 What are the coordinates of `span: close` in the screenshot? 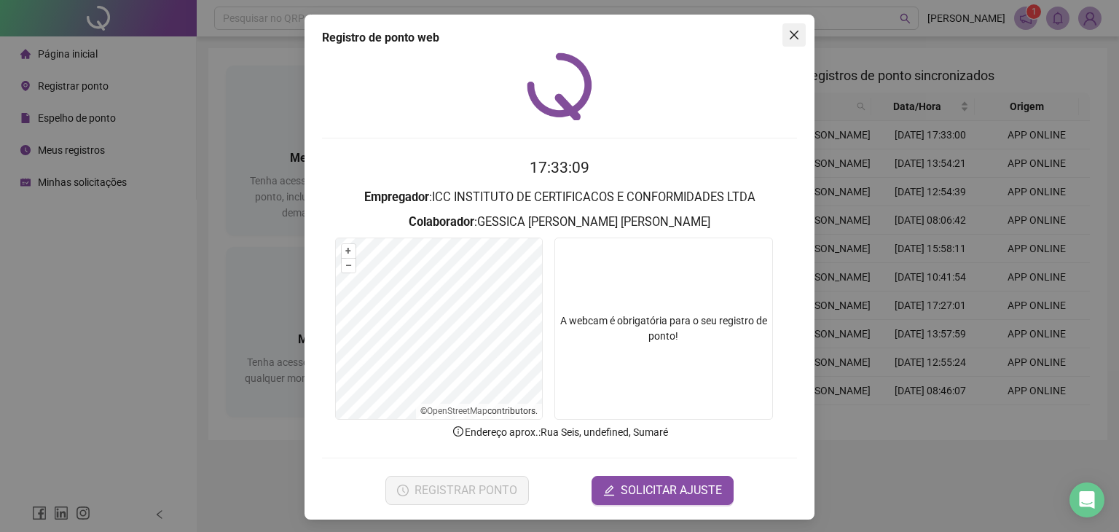 It's located at (794, 35).